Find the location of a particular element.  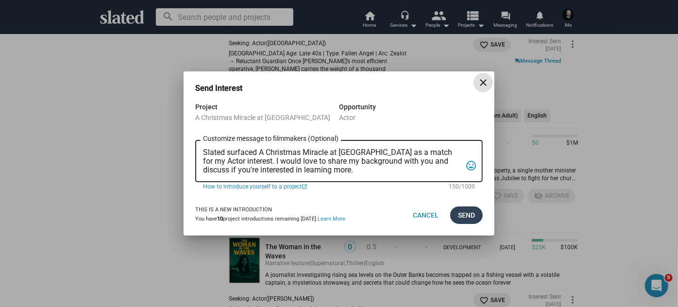

a: How to introduce yourself to a project is located at coordinates (323, 187).